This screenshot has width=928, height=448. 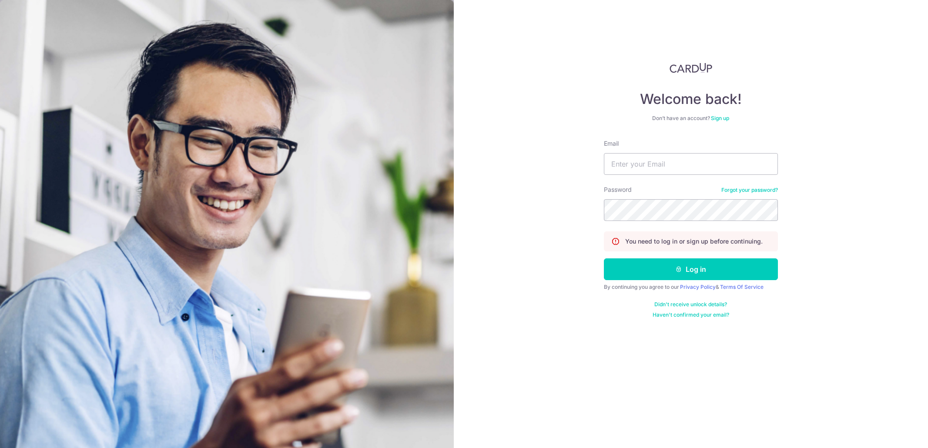 I want to click on input: Enter your Email, so click(x=691, y=164).